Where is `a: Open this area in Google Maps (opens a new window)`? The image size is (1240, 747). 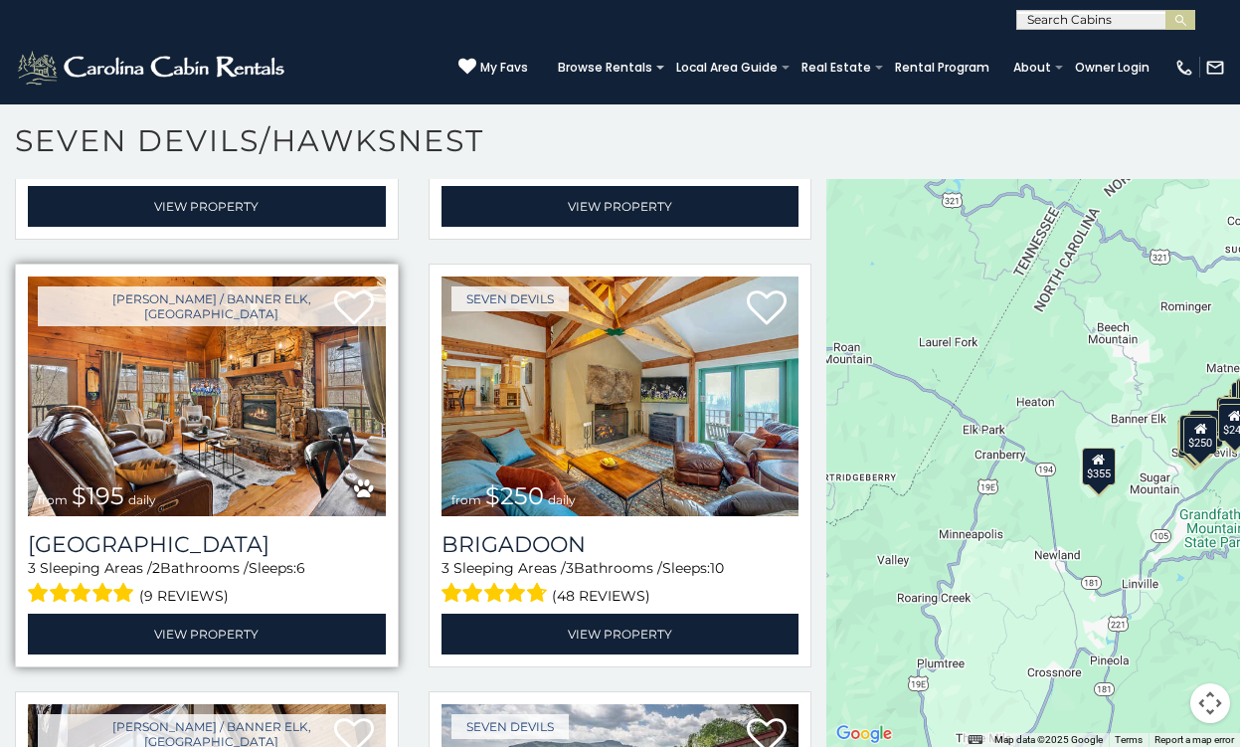
a: Open this area in Google Maps (opens a new window) is located at coordinates (864, 734).